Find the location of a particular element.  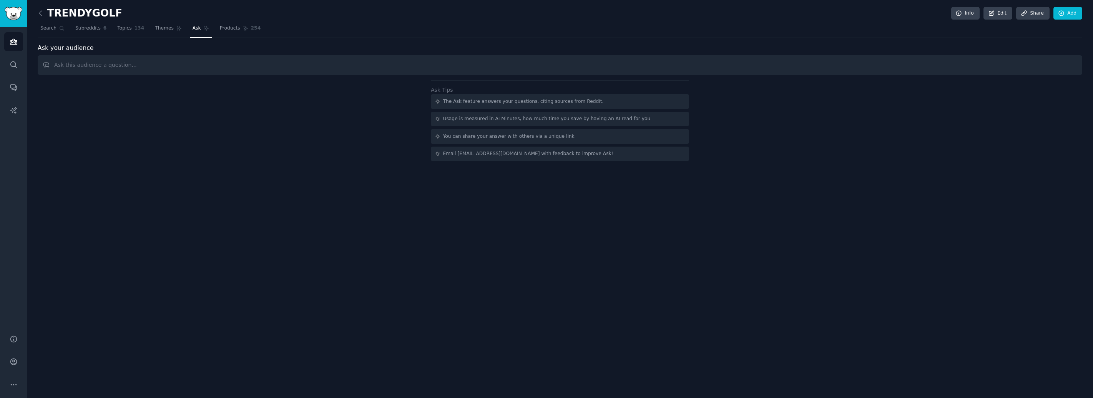

span: Ask is located at coordinates (197, 28).